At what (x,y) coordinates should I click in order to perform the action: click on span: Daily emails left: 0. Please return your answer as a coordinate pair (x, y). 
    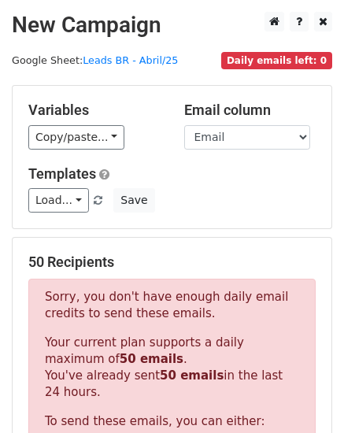
    Looking at the image, I should click on (277, 61).